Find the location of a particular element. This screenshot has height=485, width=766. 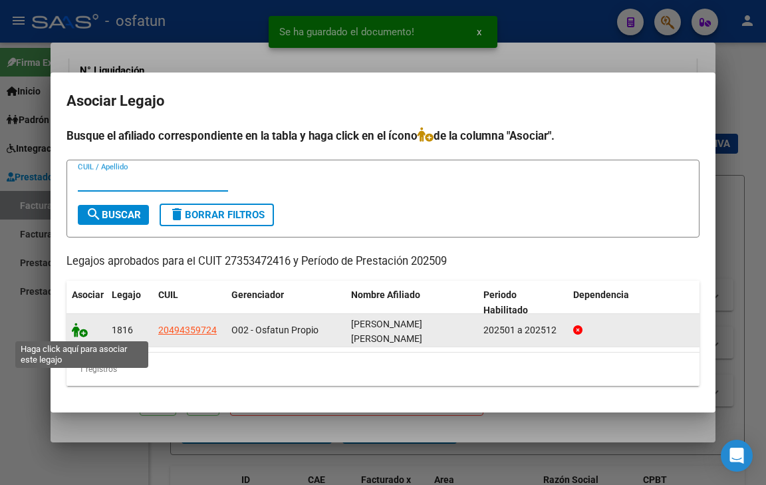

span: Legajo is located at coordinates (126, 295).